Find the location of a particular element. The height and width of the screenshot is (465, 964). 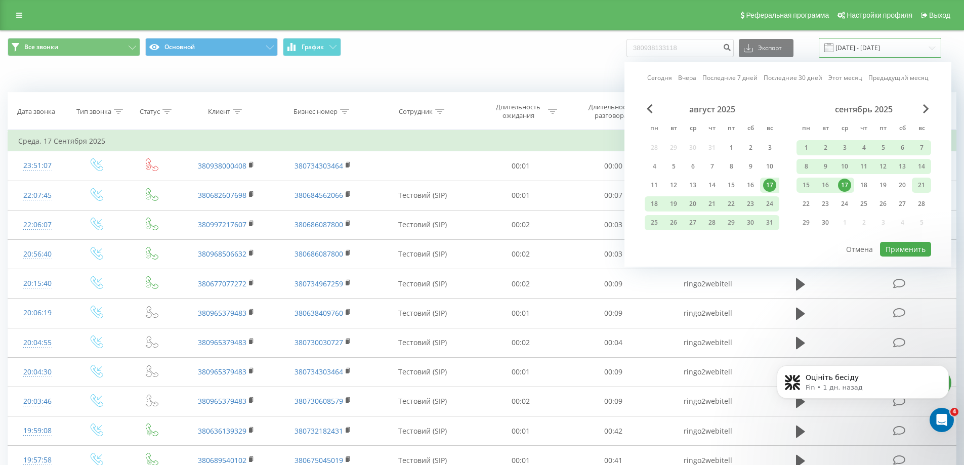

div: 1 is located at coordinates (806, 148).